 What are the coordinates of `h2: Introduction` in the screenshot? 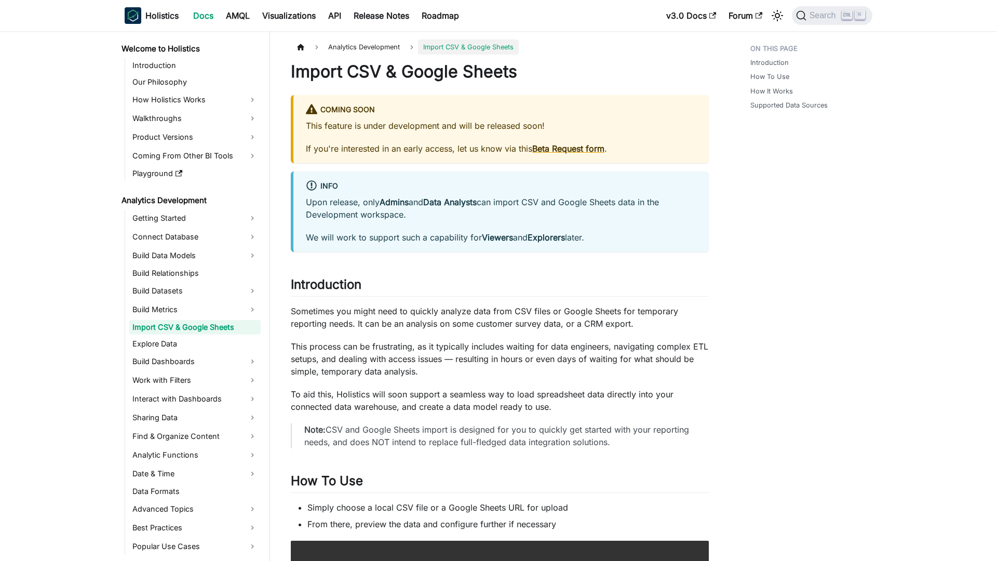 It's located at (500, 287).